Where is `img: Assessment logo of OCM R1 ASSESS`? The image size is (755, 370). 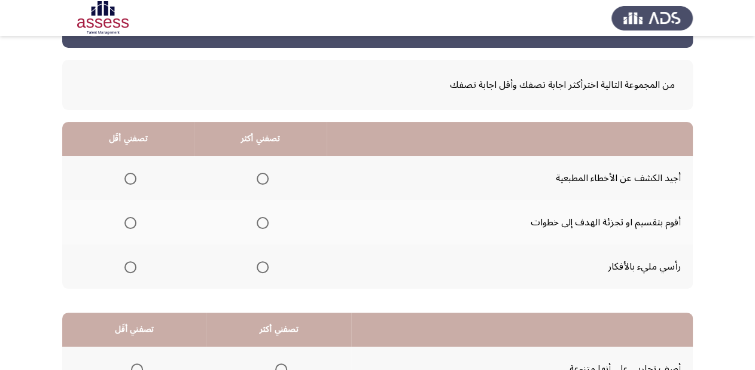
img: Assessment logo of OCM R1 ASSESS is located at coordinates (103, 18).